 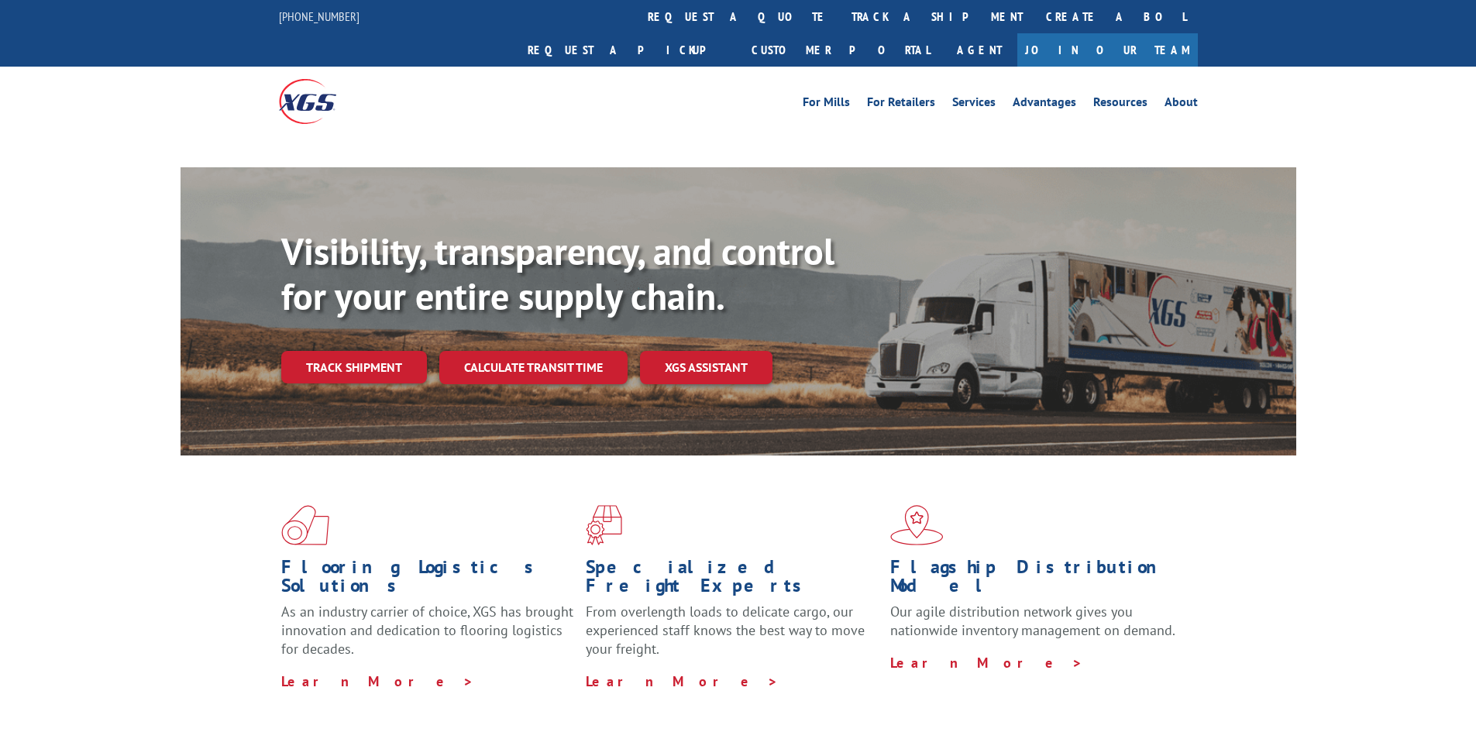 What do you see at coordinates (1033, 621) in the screenshot?
I see `span: Our agile distribution network gives you nationwide inventory management on demand.` at bounding box center [1033, 621].